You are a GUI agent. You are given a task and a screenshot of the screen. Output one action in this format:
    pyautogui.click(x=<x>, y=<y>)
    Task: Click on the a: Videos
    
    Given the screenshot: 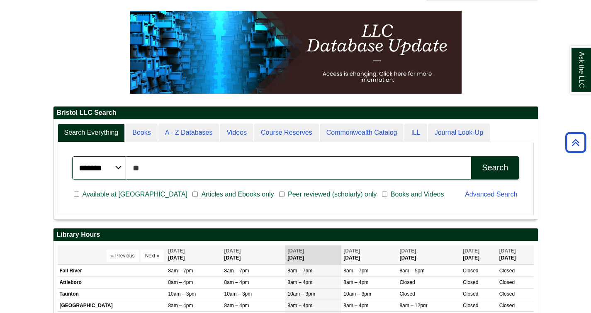 What is the action you would take?
    pyautogui.click(x=236, y=133)
    